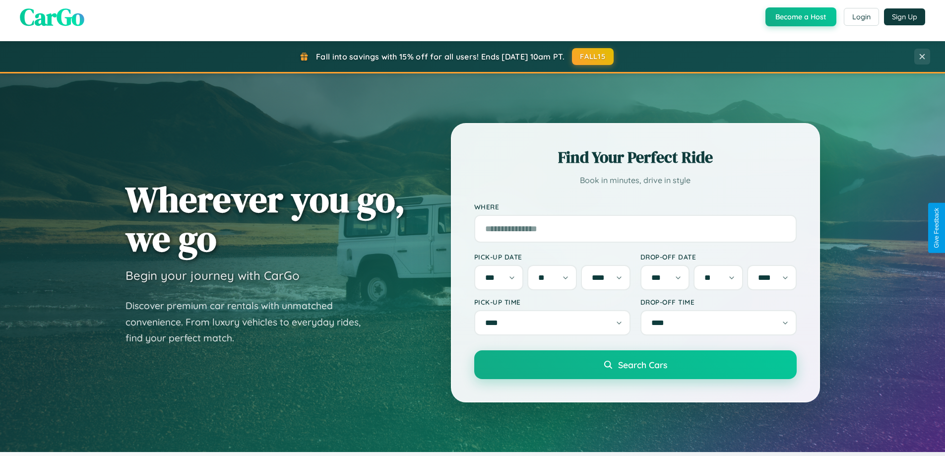 The width and height of the screenshot is (945, 456). I want to click on label: Pick-up Time, so click(552, 302).